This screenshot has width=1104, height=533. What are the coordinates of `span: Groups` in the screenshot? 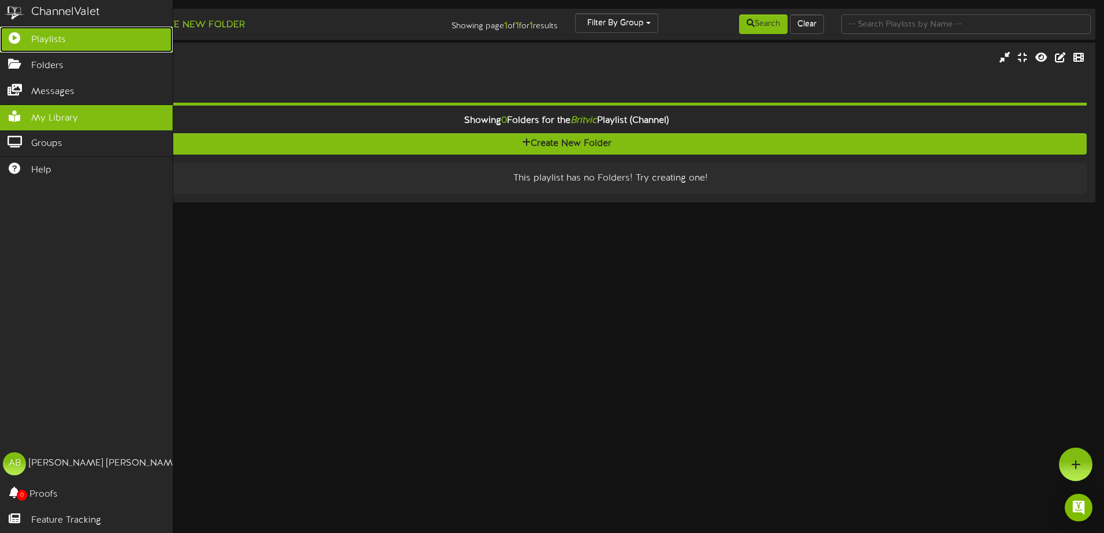 It's located at (47, 144).